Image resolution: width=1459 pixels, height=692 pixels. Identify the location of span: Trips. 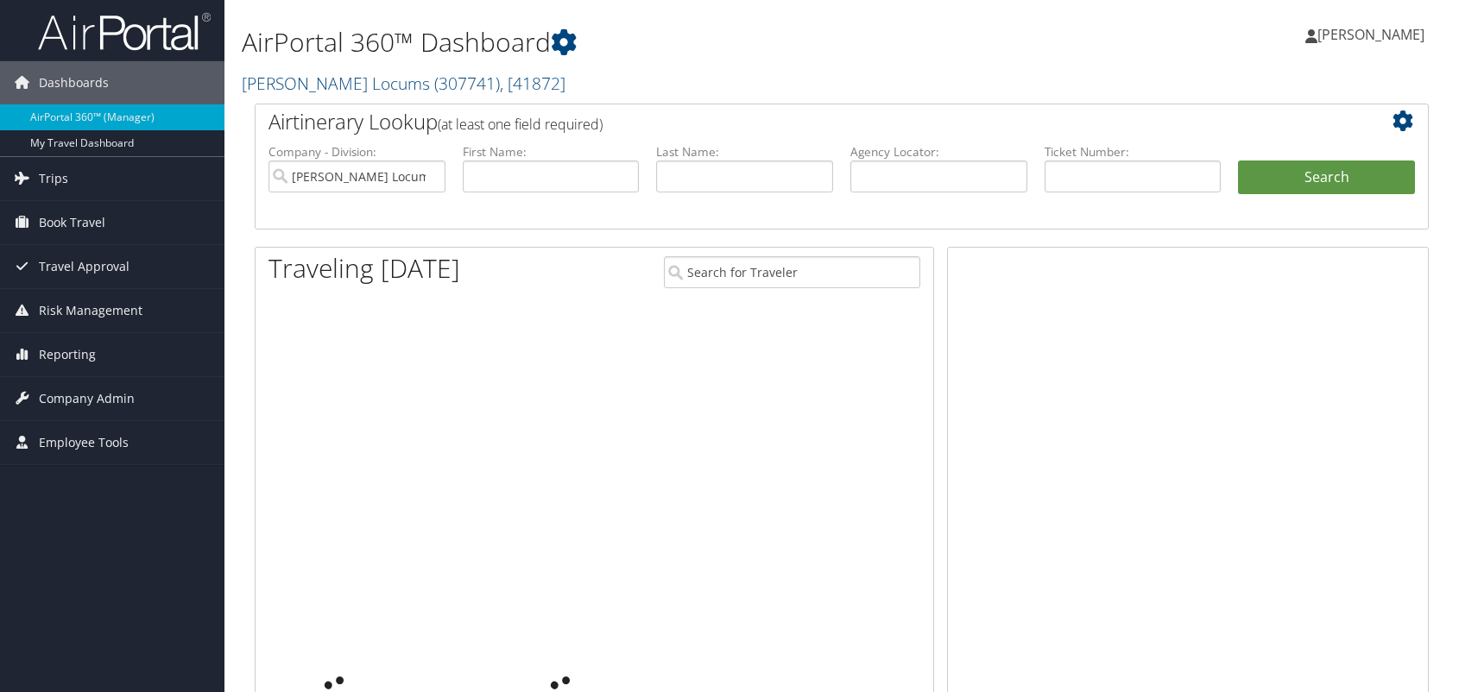
(54, 179).